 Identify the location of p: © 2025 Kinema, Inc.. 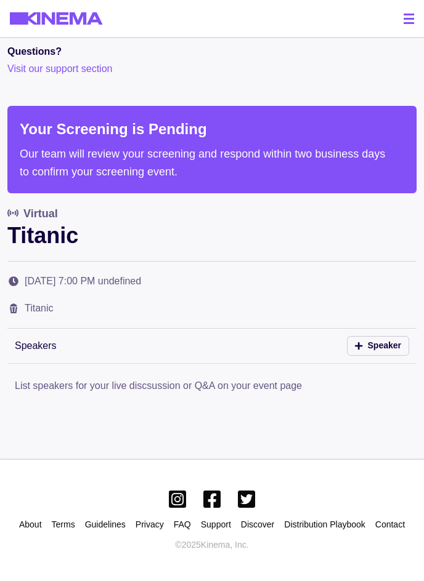
(211, 545).